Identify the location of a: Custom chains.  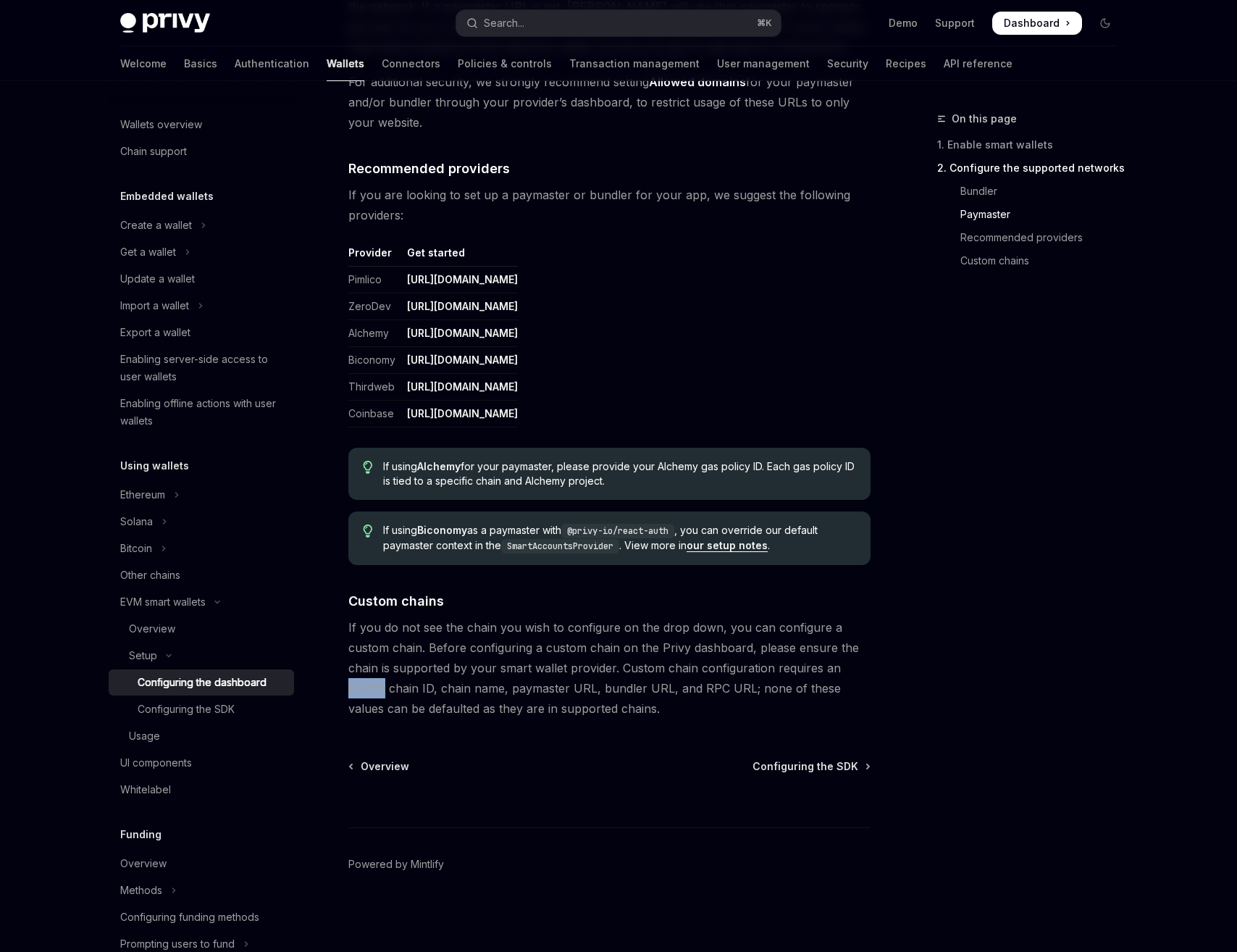
(1033, 261).